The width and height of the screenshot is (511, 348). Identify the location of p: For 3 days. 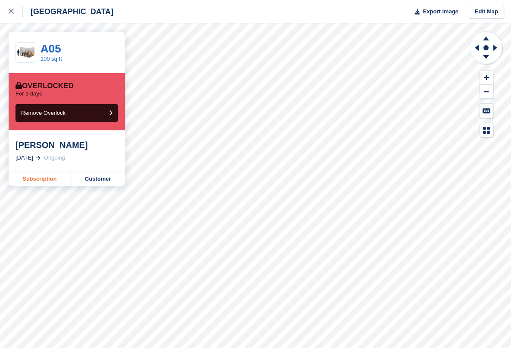
(28, 94).